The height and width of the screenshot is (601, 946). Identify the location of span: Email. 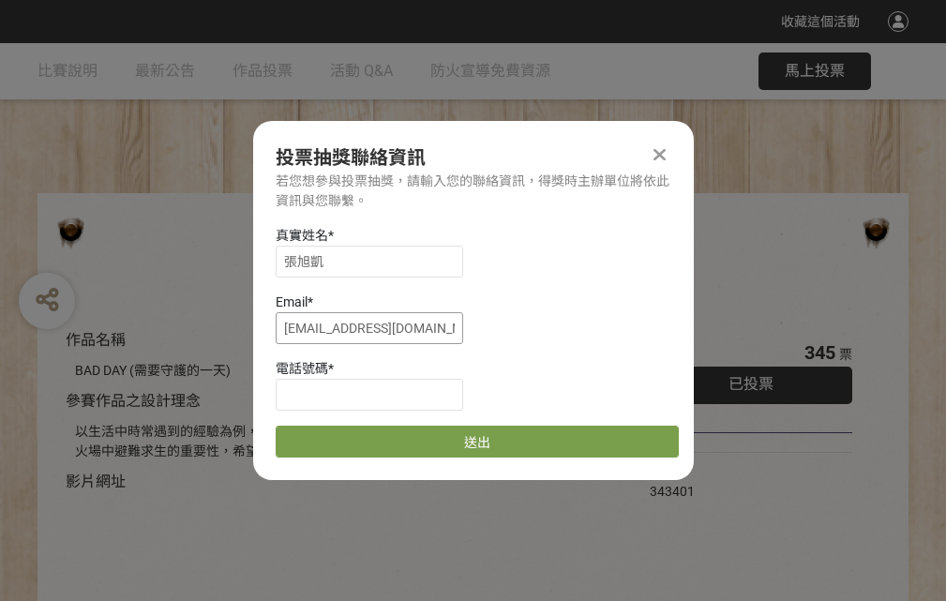
(292, 302).